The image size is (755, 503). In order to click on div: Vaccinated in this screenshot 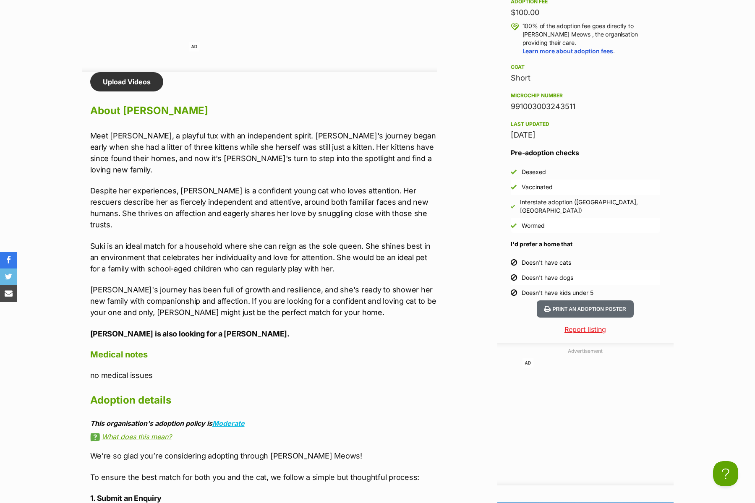, I will do `click(537, 187)`.